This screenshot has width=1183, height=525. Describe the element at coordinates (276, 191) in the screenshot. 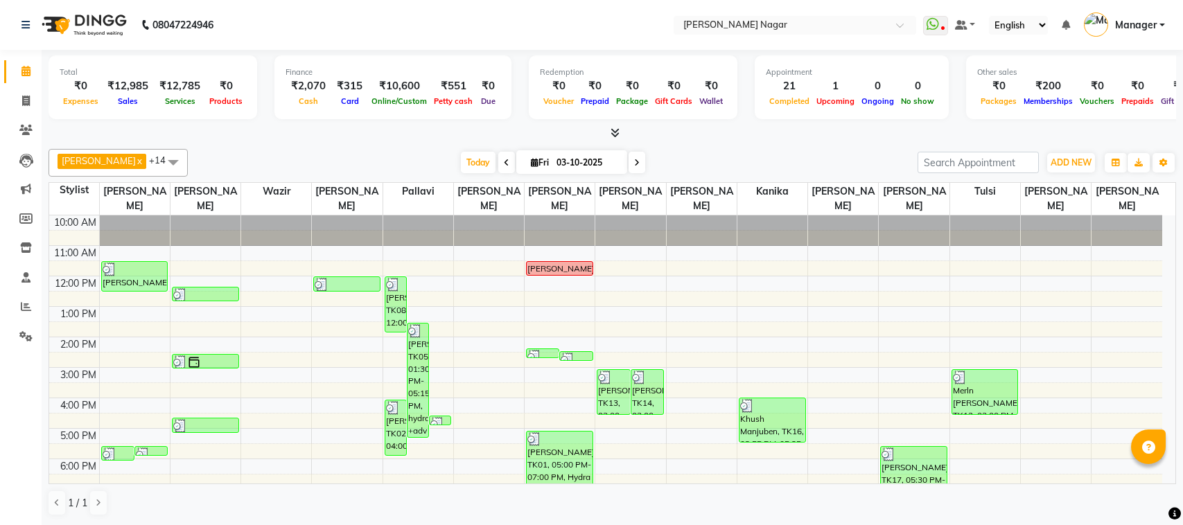

I see `span: Wazir` at that location.